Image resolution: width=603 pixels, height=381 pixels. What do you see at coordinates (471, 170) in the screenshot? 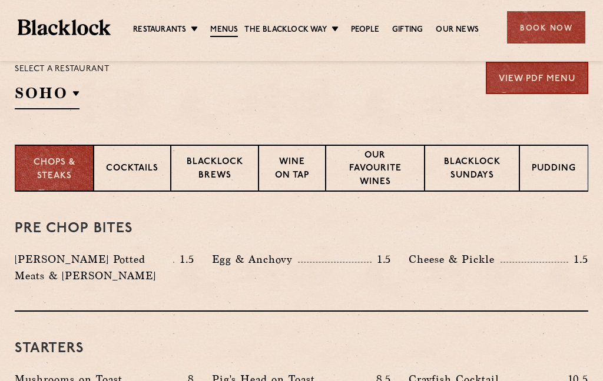
I see `p: Blacklock Sundays` at bounding box center [471, 170].